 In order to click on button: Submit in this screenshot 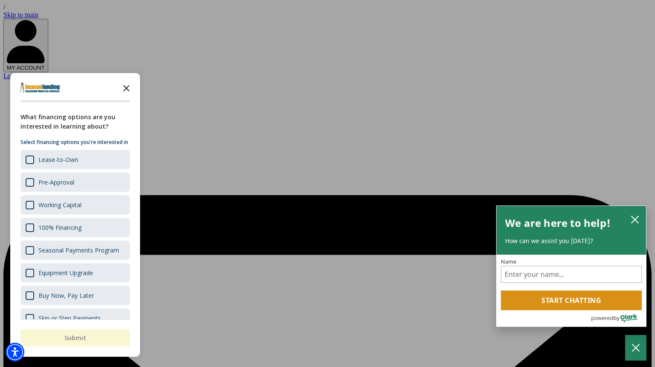, I will do `click(75, 338)`.